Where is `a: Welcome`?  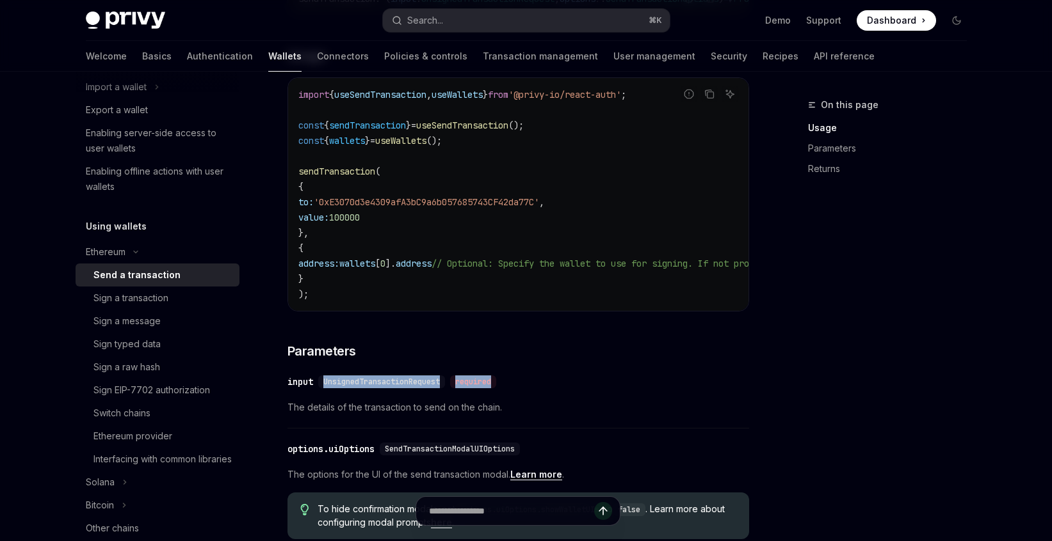
a: Welcome is located at coordinates (106, 56).